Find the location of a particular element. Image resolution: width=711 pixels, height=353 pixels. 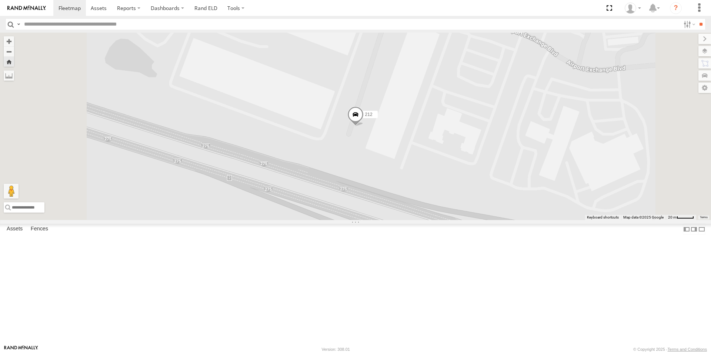

button: Map Scale: 20 m per 43 pixels is located at coordinates (681, 217).